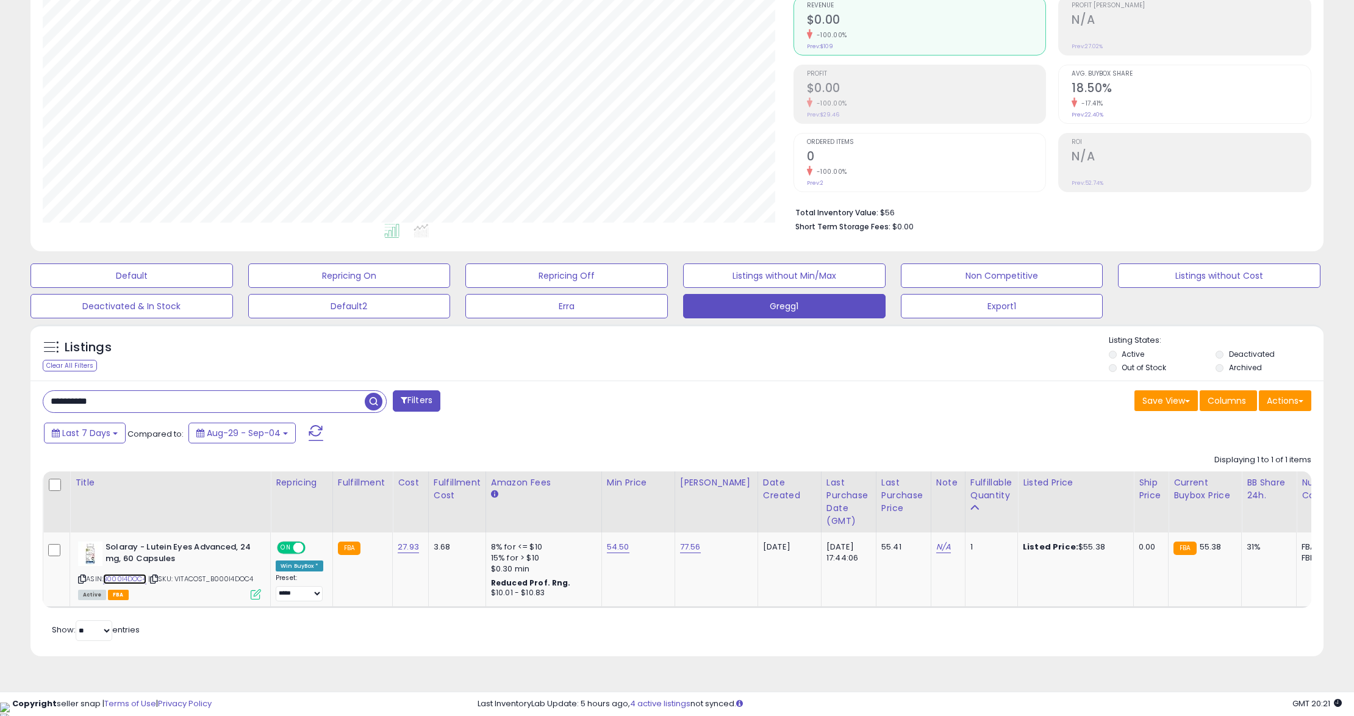 This screenshot has width=1354, height=716. Describe the element at coordinates (495, 495) in the screenshot. I see `small: Amazon Fees.` at that location.